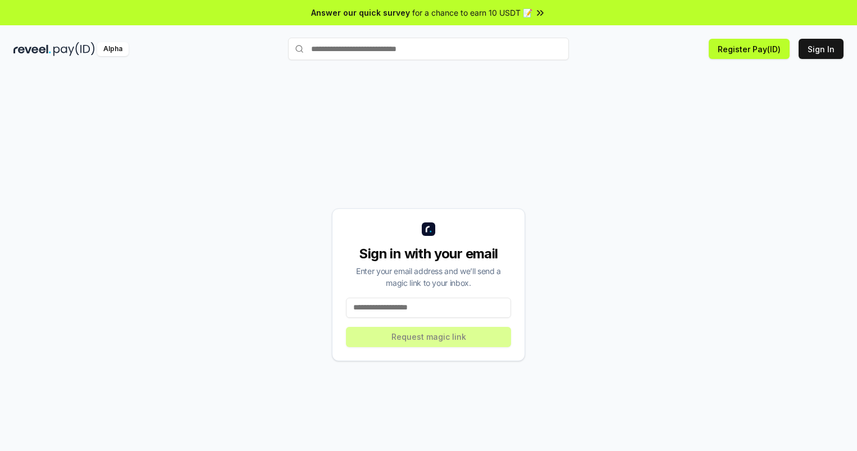 The image size is (857, 451). Describe the element at coordinates (428, 254) in the screenshot. I see `div: Sign in with your email` at that location.